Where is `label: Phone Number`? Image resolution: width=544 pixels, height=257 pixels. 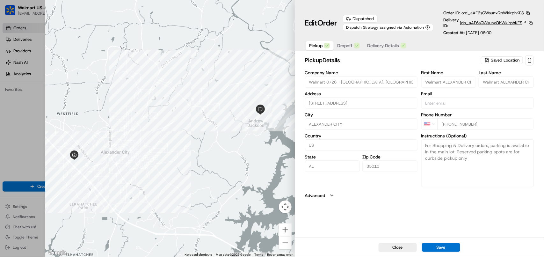
label: Phone Number is located at coordinates (477, 115).